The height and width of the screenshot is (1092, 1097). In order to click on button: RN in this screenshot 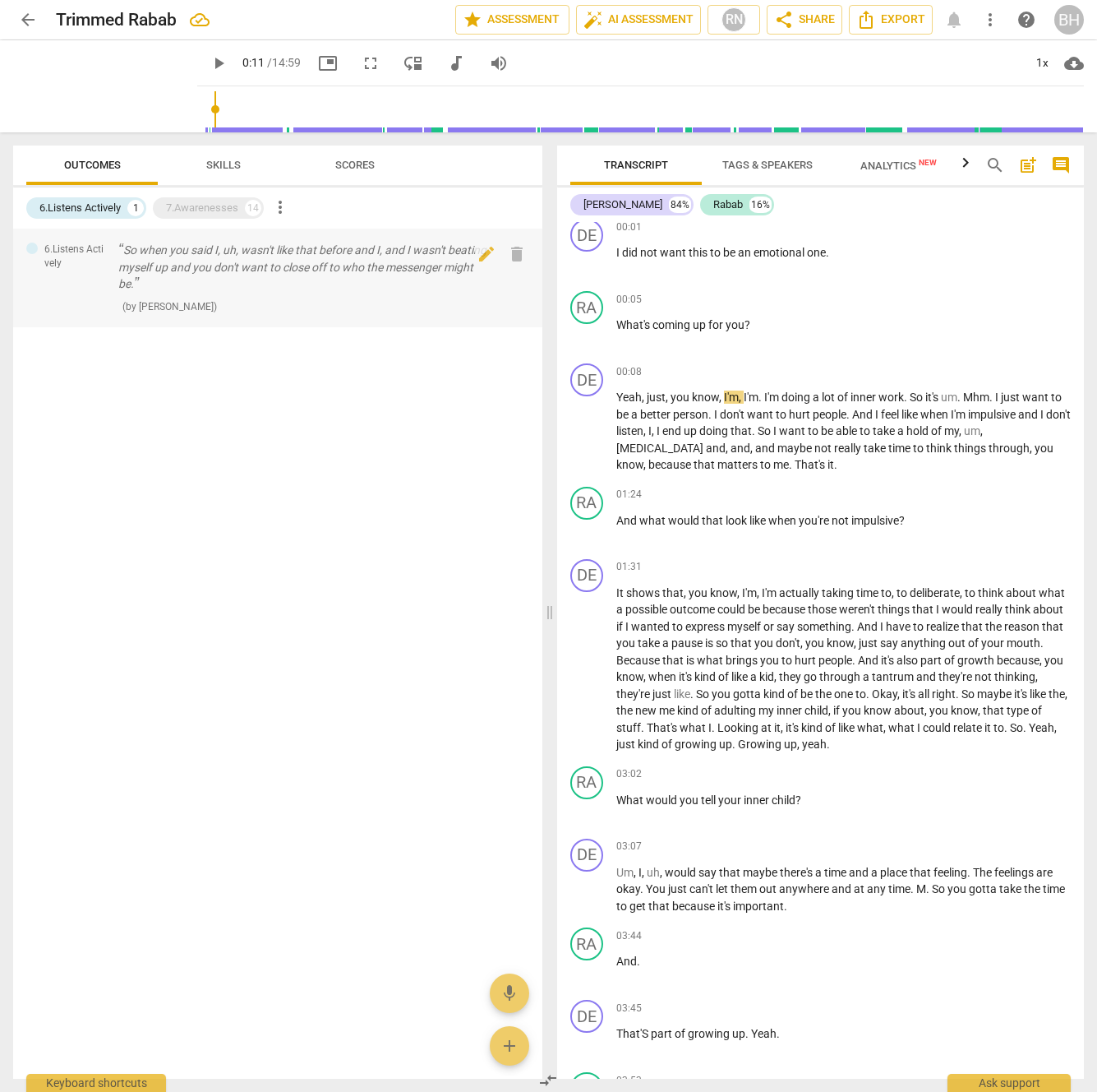, I will do `click(734, 20)`.